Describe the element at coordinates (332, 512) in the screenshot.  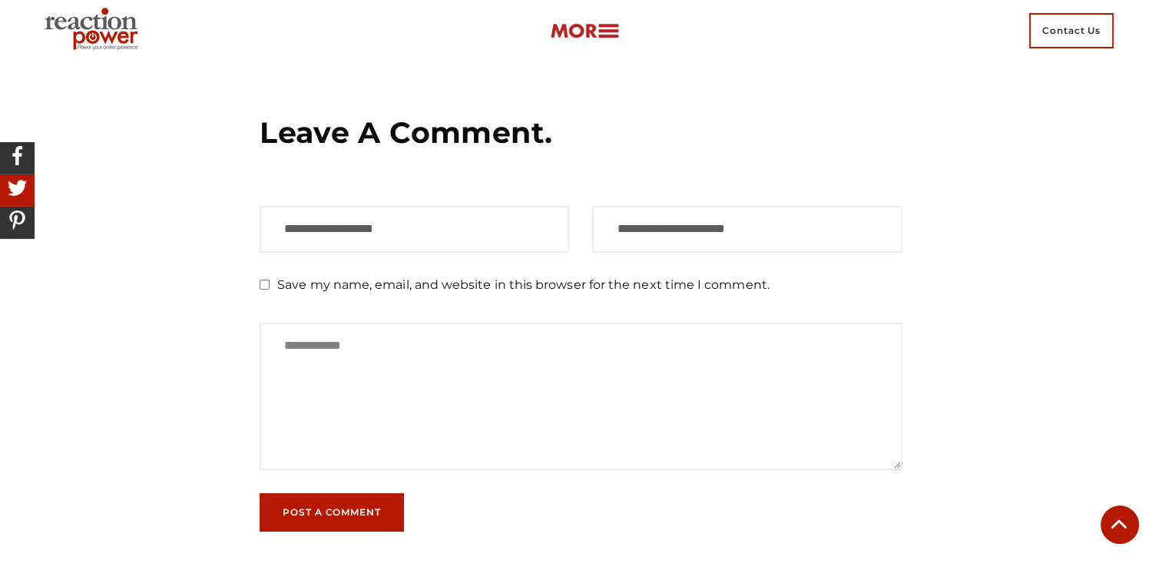
I see `span: Post a Comment` at that location.